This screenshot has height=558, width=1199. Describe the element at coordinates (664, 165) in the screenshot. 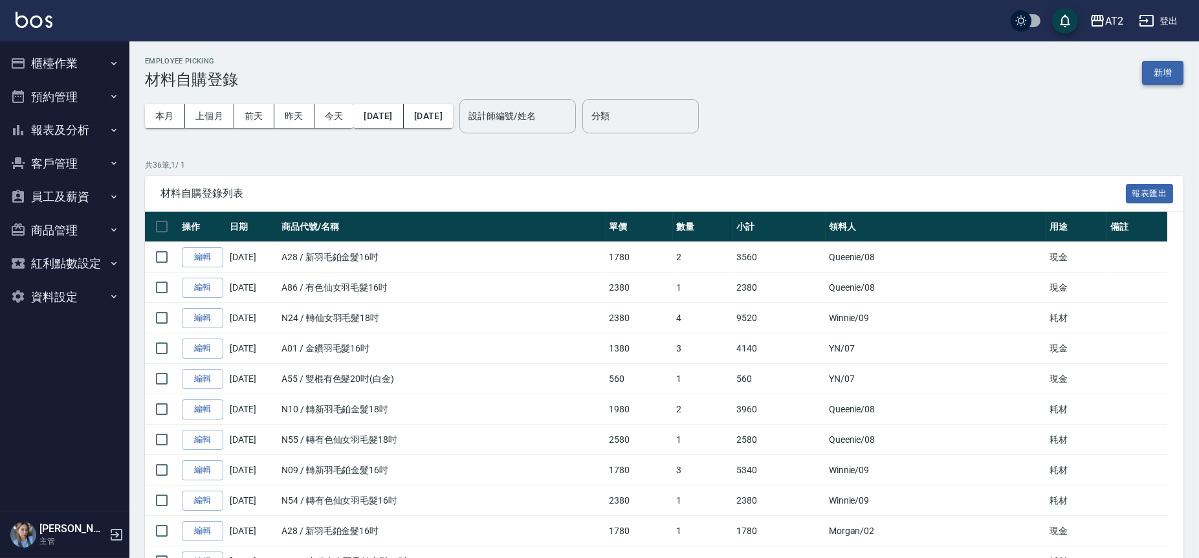

I see `p: 共 36 筆, 1 / 1` at that location.